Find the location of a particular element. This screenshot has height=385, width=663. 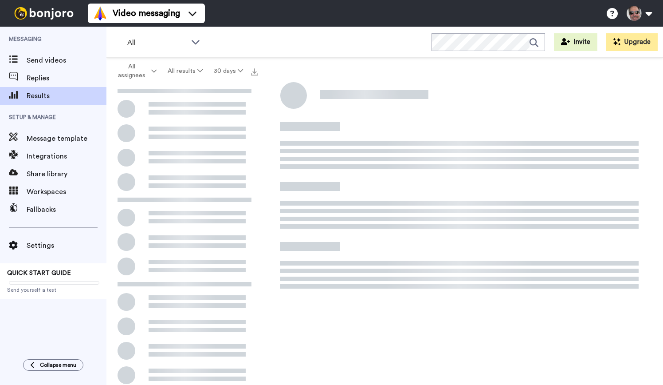

span: Share library is located at coordinates (67, 174).